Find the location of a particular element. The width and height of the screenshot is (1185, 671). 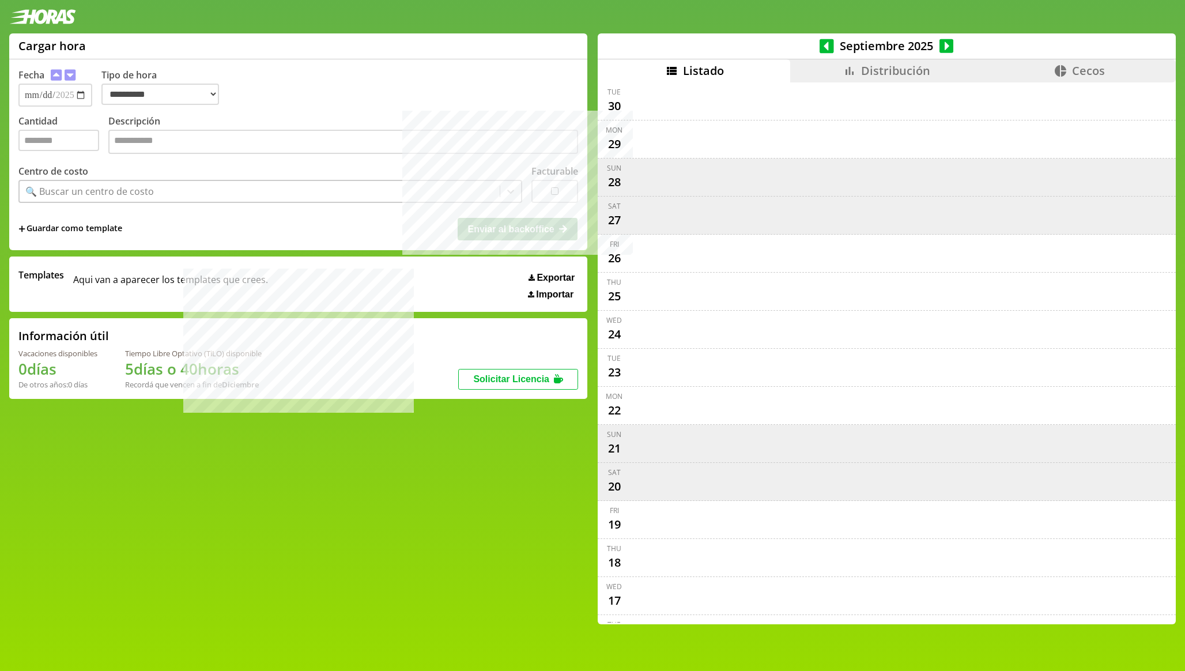

div: scrollable content is located at coordinates (886, 353).